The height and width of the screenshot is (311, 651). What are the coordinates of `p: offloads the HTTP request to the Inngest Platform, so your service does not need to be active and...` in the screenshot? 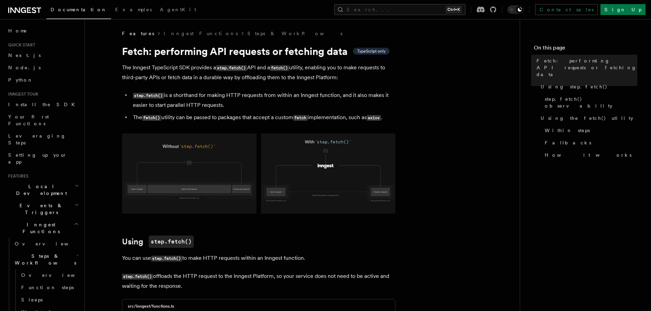 It's located at (259, 281).